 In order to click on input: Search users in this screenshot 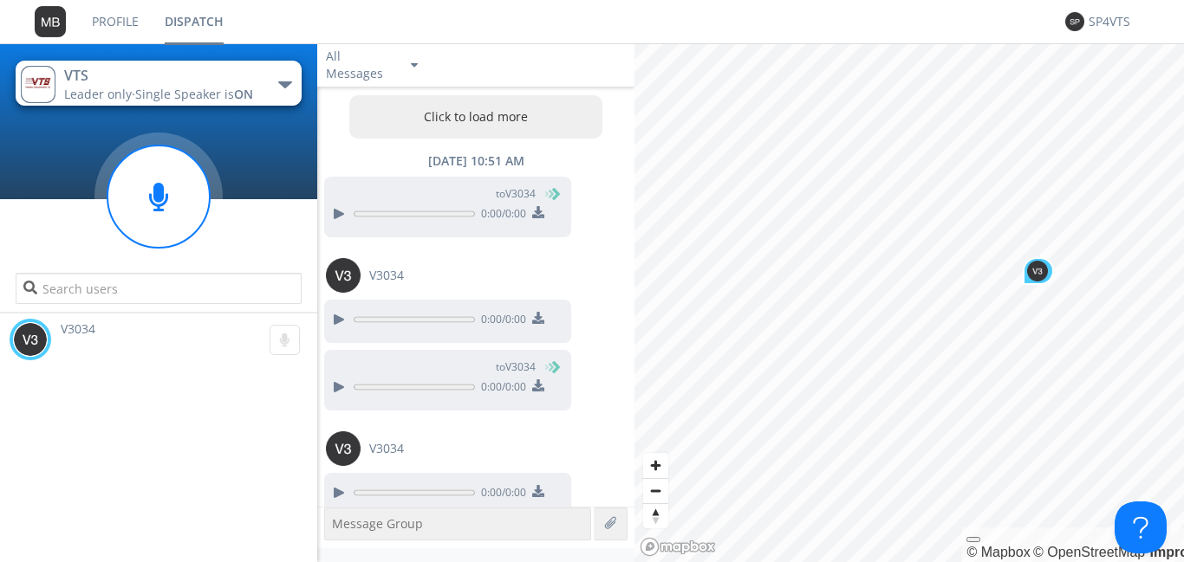, I will do `click(158, 289)`.